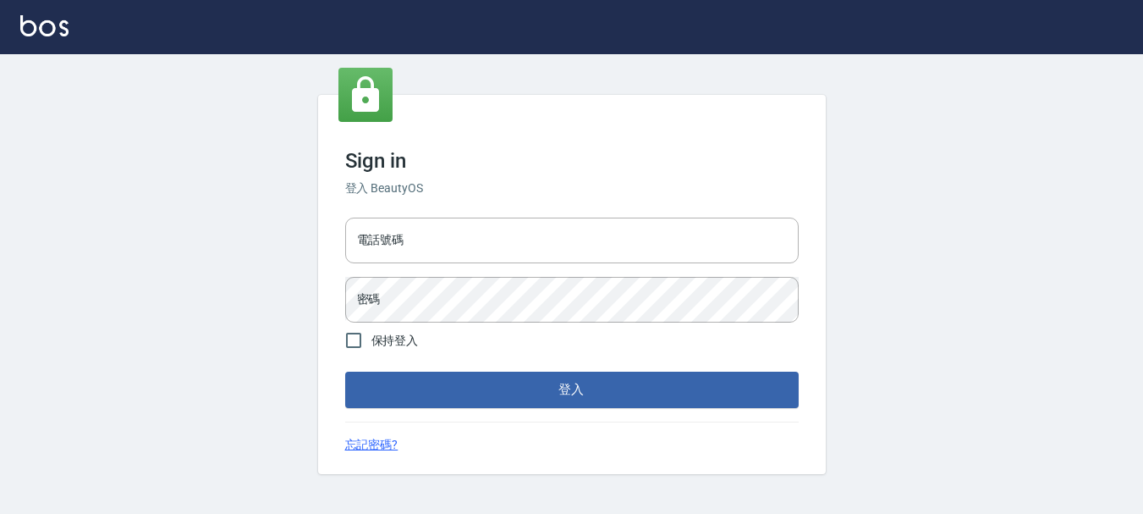 This screenshot has width=1143, height=514. What do you see at coordinates (371, 444) in the screenshot?
I see `a: 忘記密碼?` at bounding box center [371, 444].